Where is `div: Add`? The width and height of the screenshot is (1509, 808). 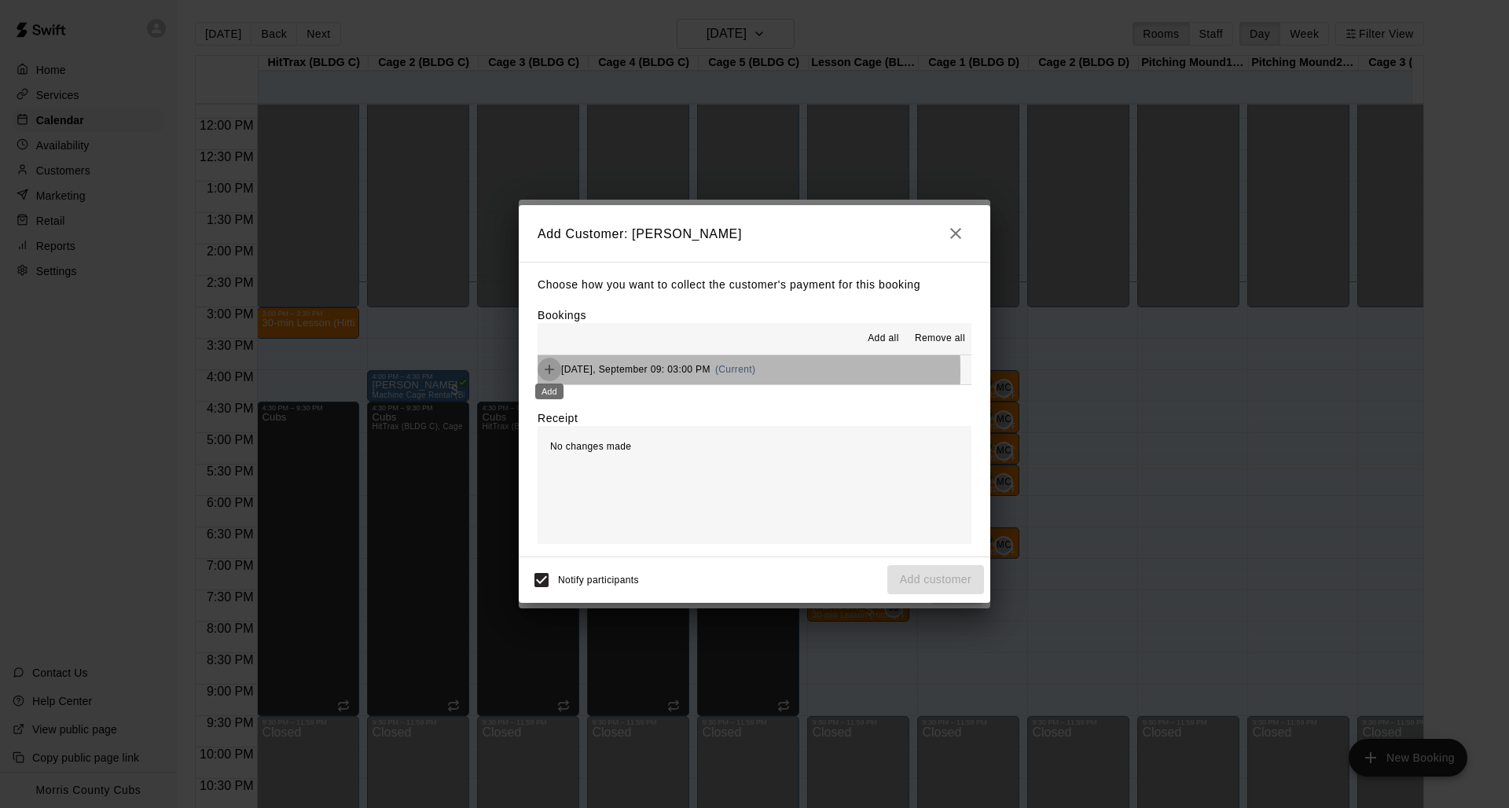 div: Add is located at coordinates (549, 391).